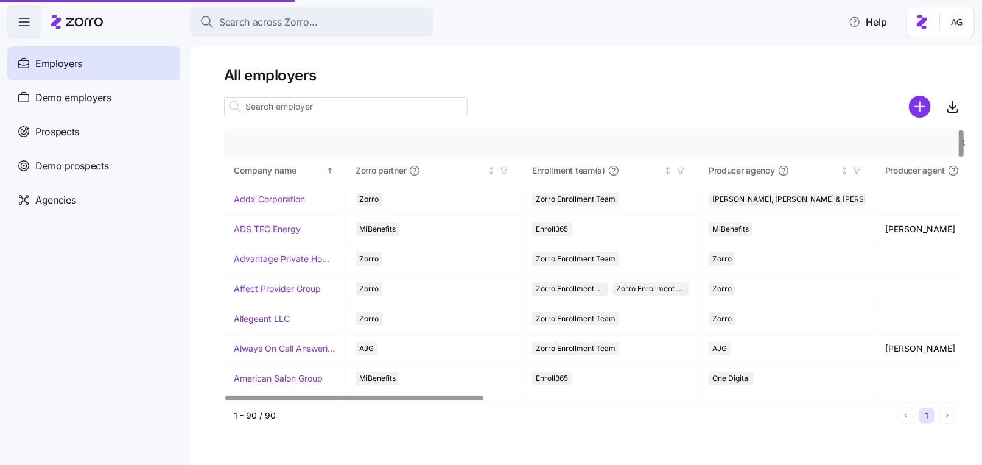 This screenshot has width=982, height=465. I want to click on button: Search across Zorro..., so click(312, 22).